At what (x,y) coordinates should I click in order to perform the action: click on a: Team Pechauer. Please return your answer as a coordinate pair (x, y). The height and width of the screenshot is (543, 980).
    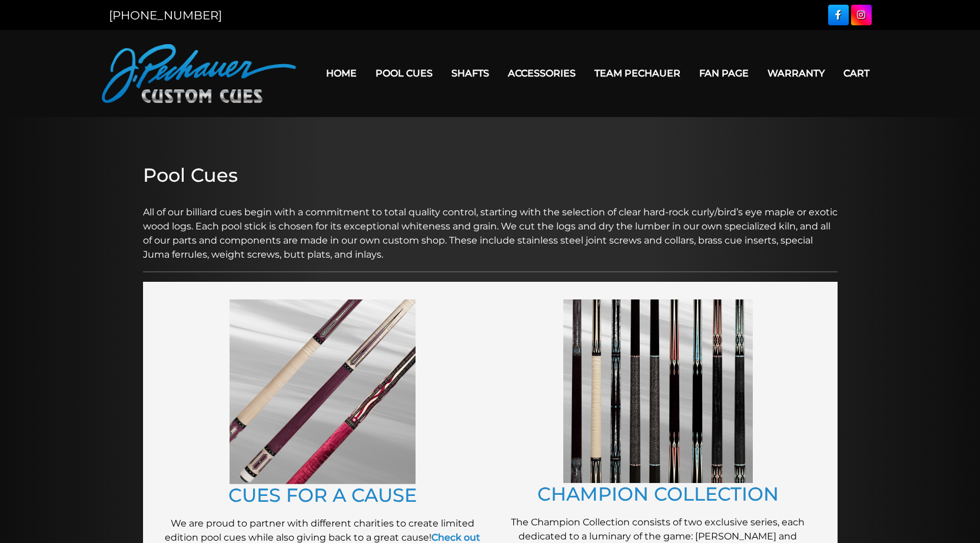
    Looking at the image, I should click on (637, 73).